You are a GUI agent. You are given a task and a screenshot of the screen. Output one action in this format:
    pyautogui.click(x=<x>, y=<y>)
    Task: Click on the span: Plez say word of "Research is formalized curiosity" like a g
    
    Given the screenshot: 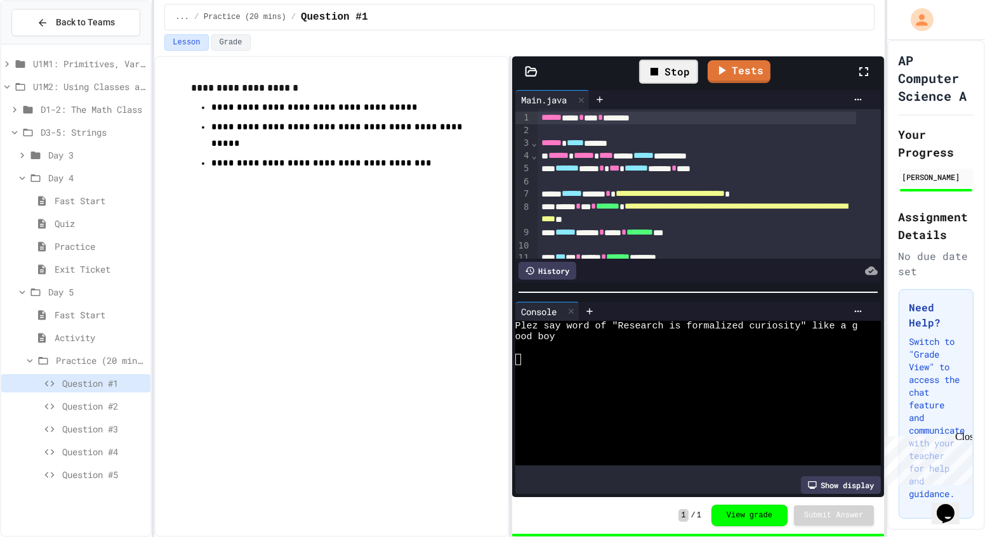 What is the action you would take?
    pyautogui.click(x=686, y=327)
    